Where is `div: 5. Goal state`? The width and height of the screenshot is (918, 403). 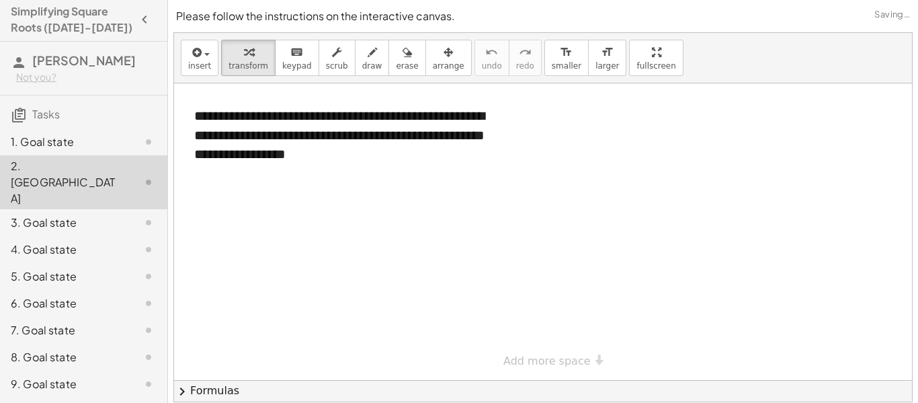 div: 5. Goal state is located at coordinates (65, 276).